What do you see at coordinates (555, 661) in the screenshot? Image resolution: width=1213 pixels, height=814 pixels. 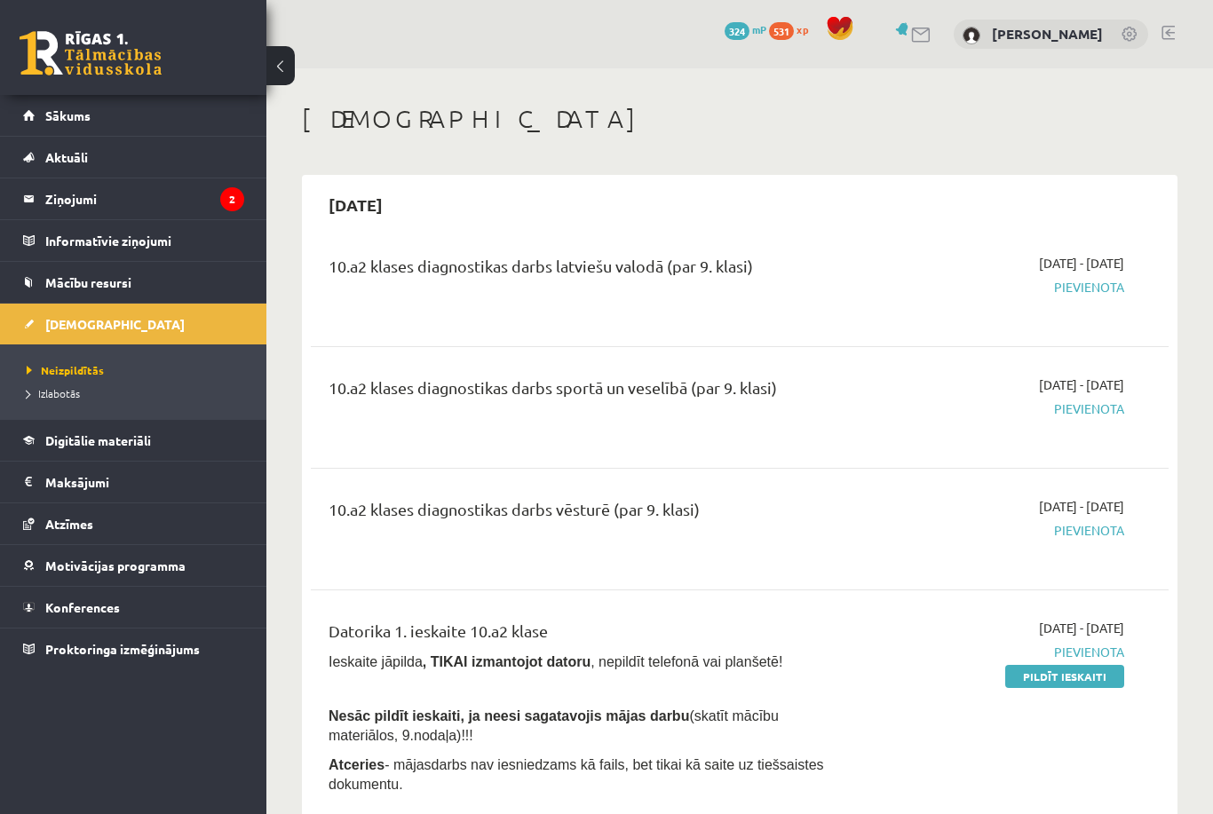 I see `span: Ieskaite jāpilda , nepildīt telefonā vai planšetē!` at bounding box center [555, 661].